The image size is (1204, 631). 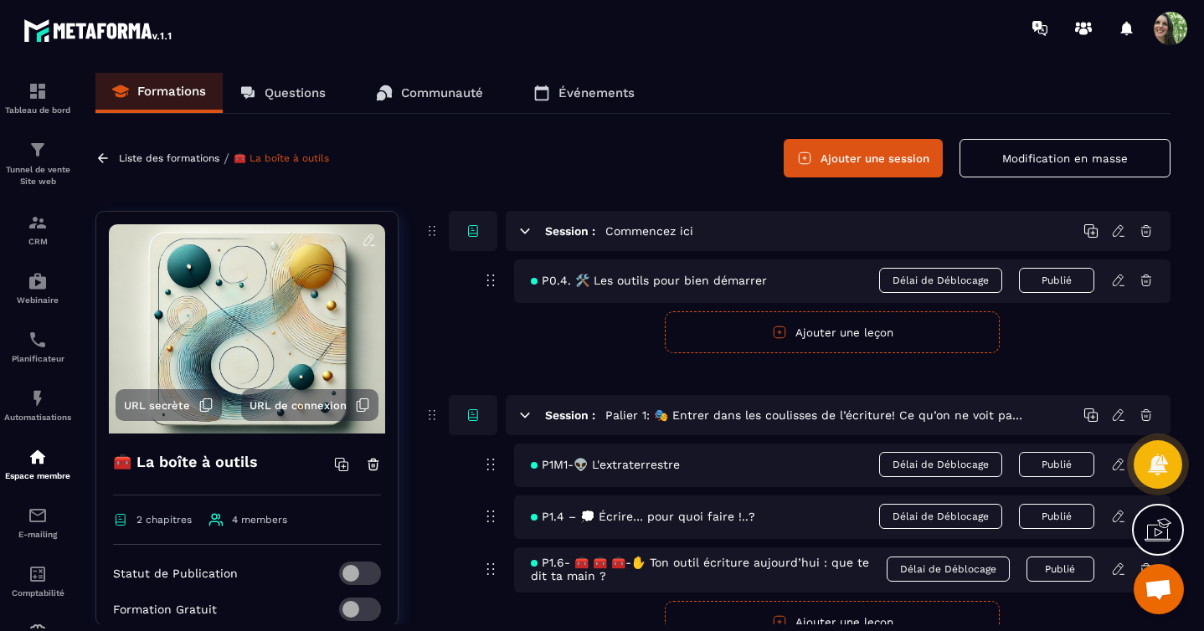 What do you see at coordinates (1065, 158) in the screenshot?
I see `button: Modification en masse` at bounding box center [1065, 158].